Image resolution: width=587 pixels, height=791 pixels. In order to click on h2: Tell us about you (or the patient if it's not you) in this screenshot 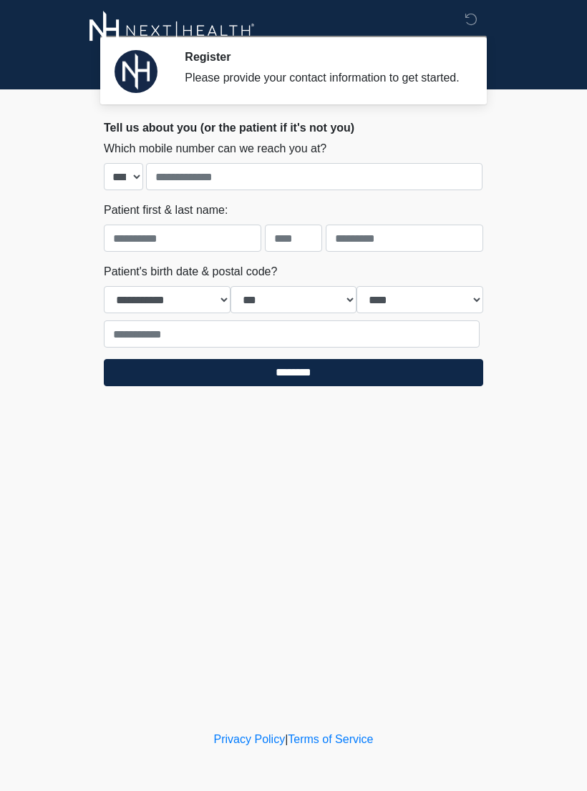, I will do `click(293, 127)`.